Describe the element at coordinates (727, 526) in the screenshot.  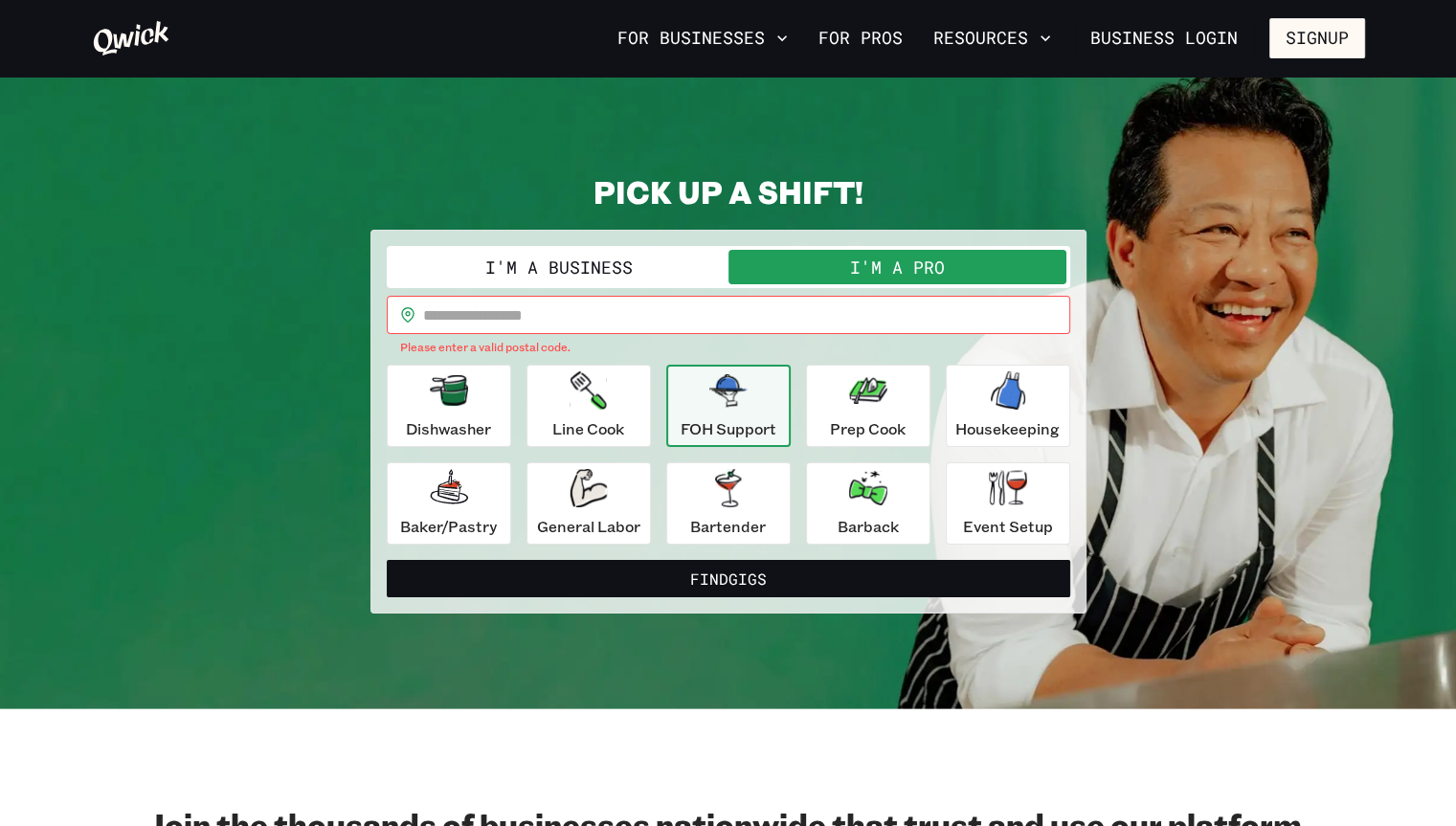
I see `p: Bartender` at that location.